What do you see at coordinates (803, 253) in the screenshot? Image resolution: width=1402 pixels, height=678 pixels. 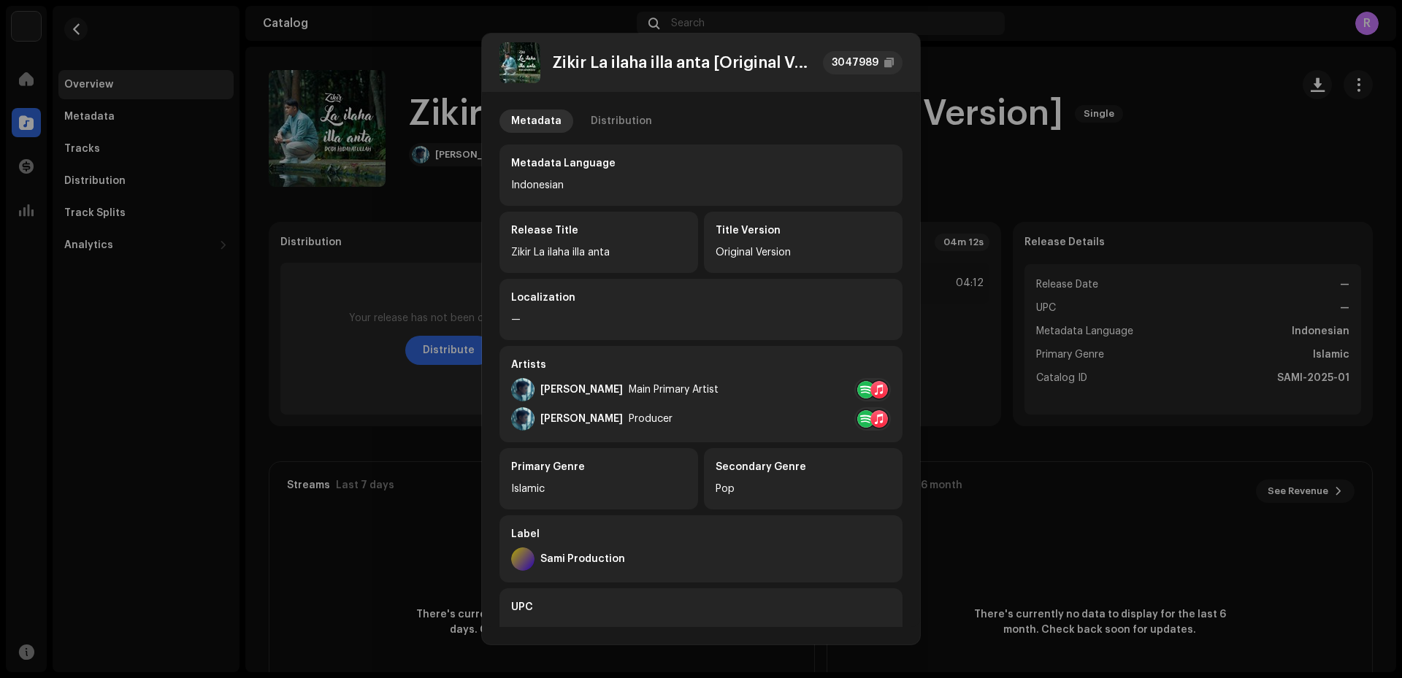 I see `div: Original Version` at bounding box center [803, 253].